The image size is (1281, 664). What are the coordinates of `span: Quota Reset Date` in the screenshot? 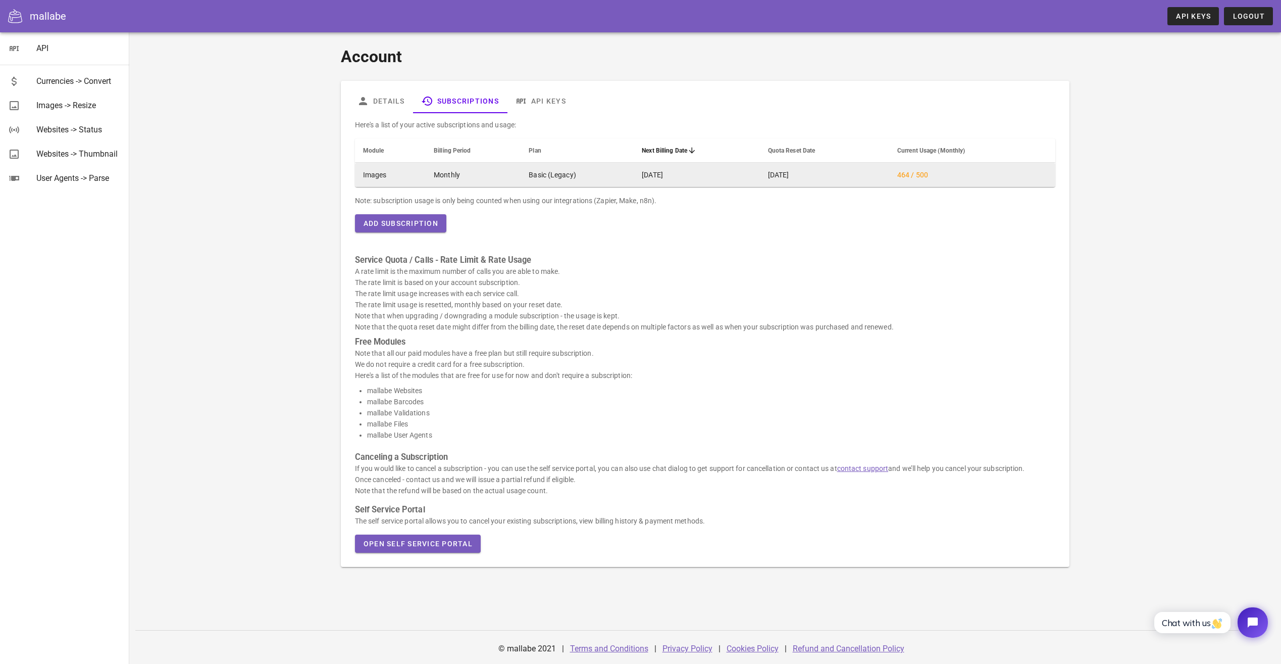 It's located at (792, 151).